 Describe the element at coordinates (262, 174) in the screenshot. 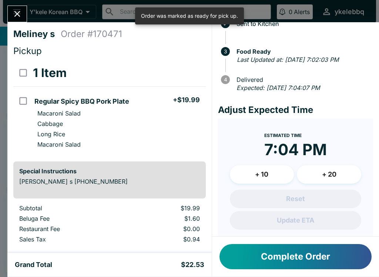

I see `button: + 10` at that location.